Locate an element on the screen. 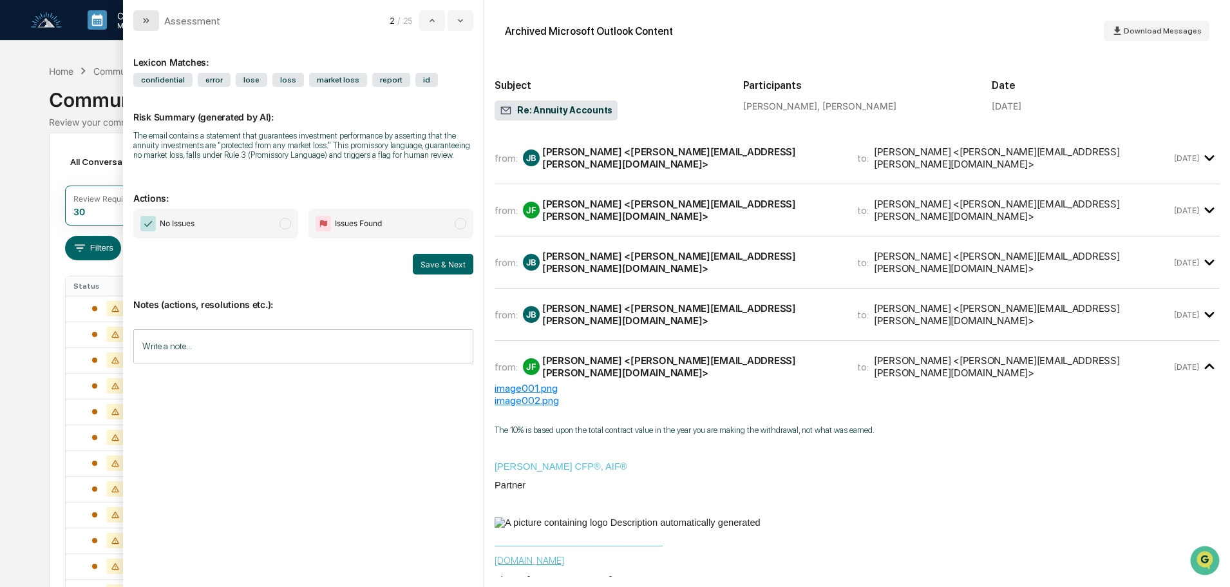 This screenshot has height=587, width=1230. p: Calendar is located at coordinates (139, 15).